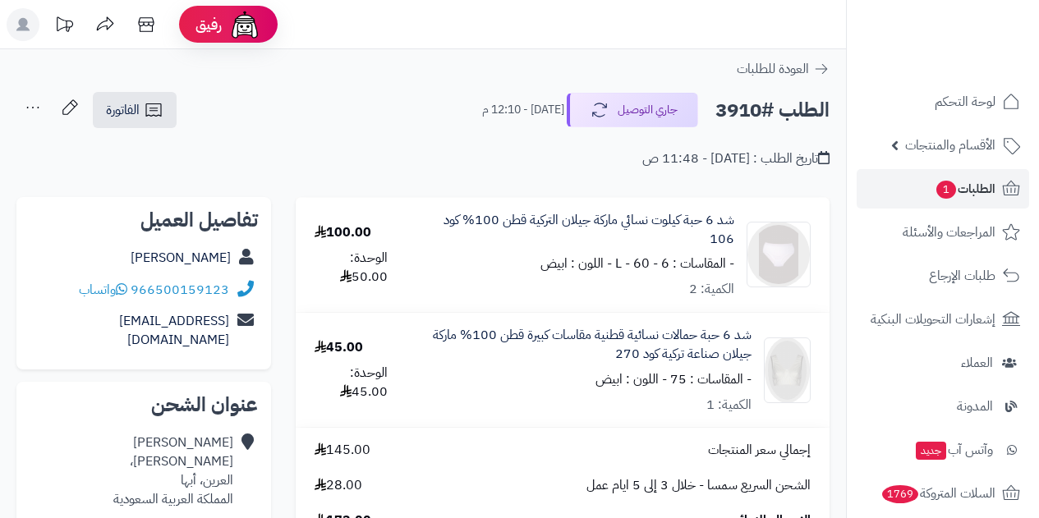  I want to click on img: 1755186733-270-1%20(1)-90x90.png, so click(787, 371).